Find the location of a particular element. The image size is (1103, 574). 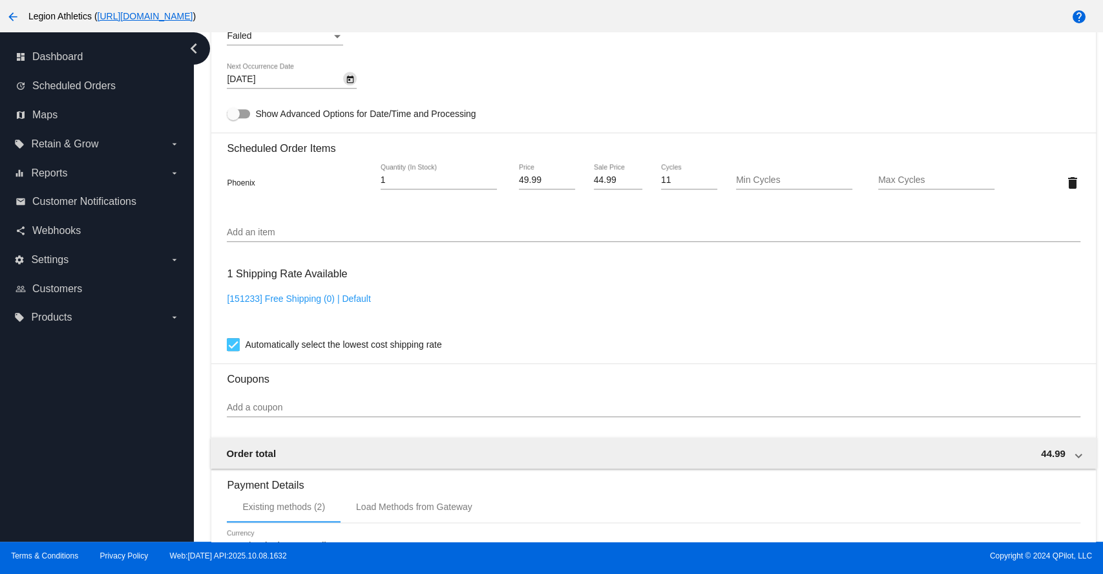

i: map is located at coordinates (21, 115).